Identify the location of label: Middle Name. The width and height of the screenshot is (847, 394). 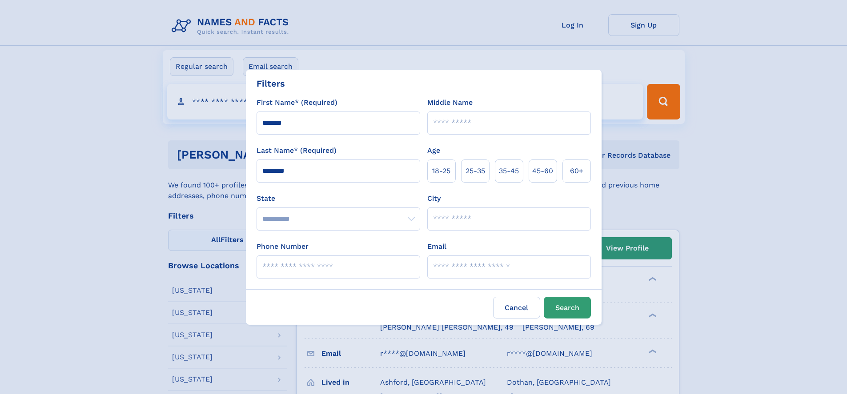
(450, 103).